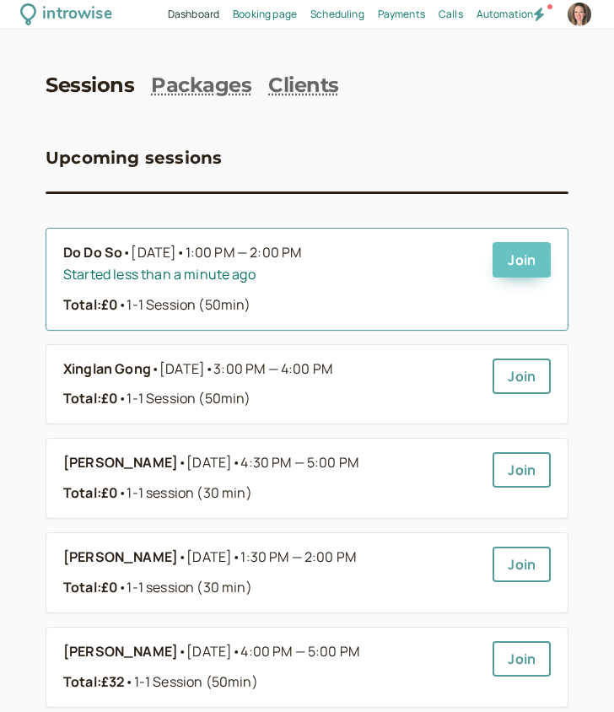 The image size is (614, 712). Describe the element at coordinates (402, 13) in the screenshot. I see `a: Payments` at that location.